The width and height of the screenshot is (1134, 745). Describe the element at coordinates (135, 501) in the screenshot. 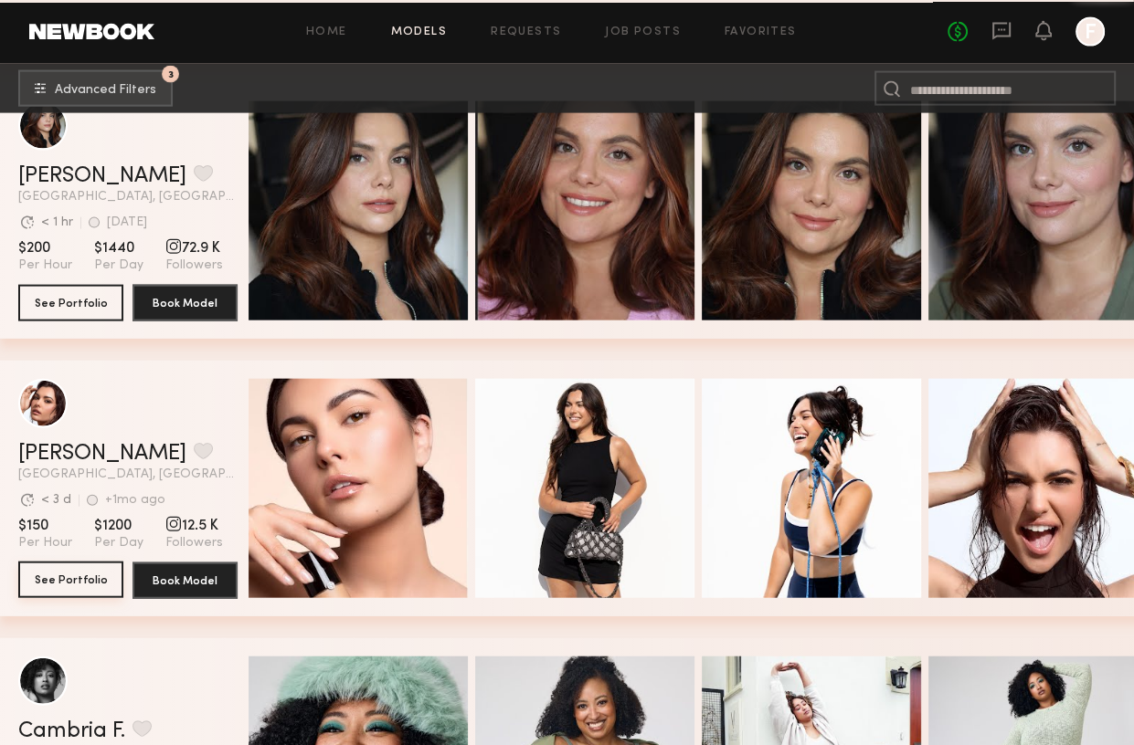

I see `div: +1mo ago` at that location.